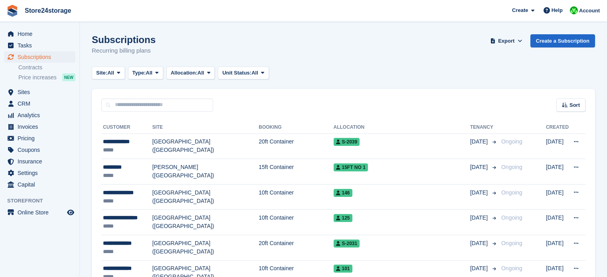  I want to click on div: NEW, so click(69, 77).